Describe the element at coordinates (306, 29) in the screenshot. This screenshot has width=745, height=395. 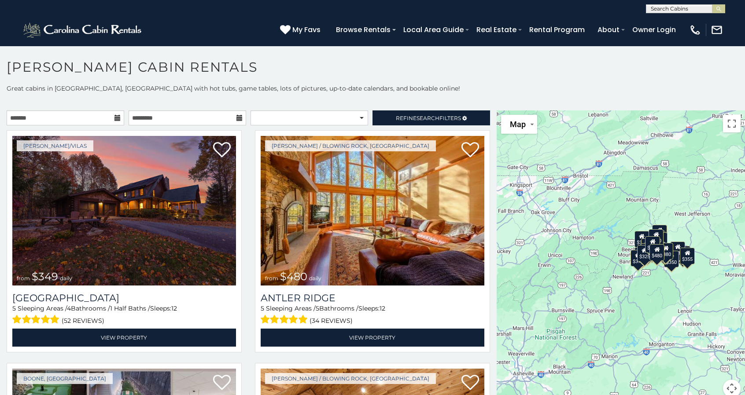
I see `span: My Favs` at that location.